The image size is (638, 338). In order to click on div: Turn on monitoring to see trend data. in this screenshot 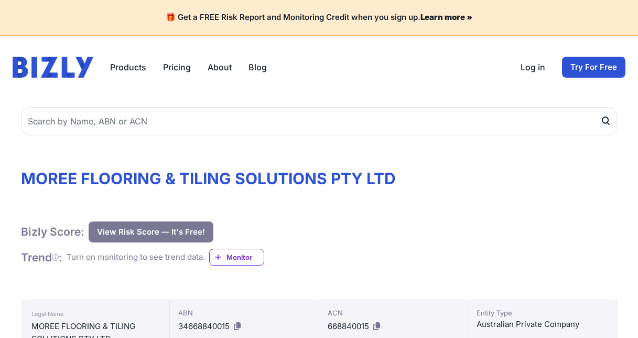, I will do `click(136, 257)`.